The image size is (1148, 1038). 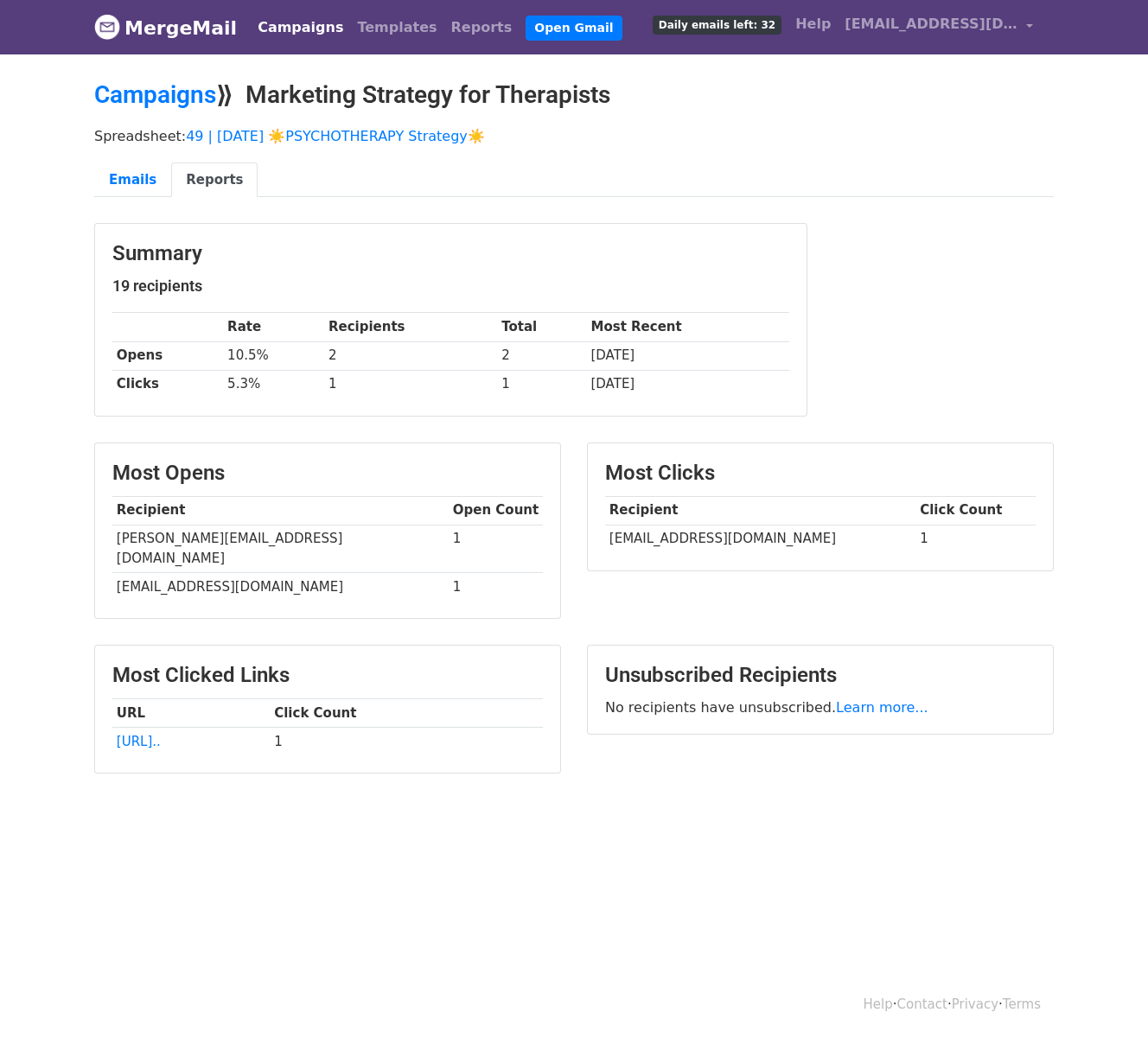 I want to click on a: Terms, so click(x=1021, y=1004).